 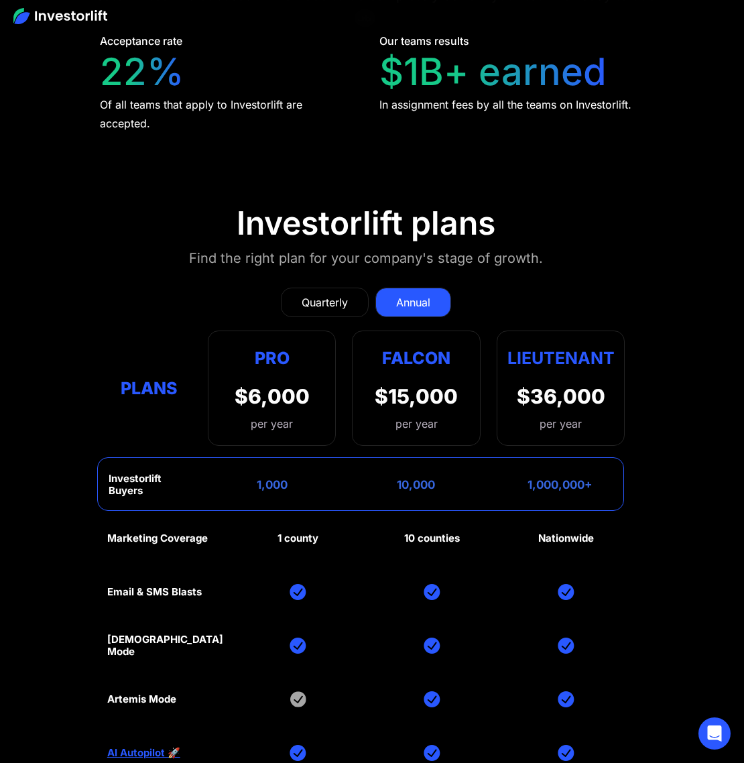 I want to click on div: Annual, so click(x=413, y=302).